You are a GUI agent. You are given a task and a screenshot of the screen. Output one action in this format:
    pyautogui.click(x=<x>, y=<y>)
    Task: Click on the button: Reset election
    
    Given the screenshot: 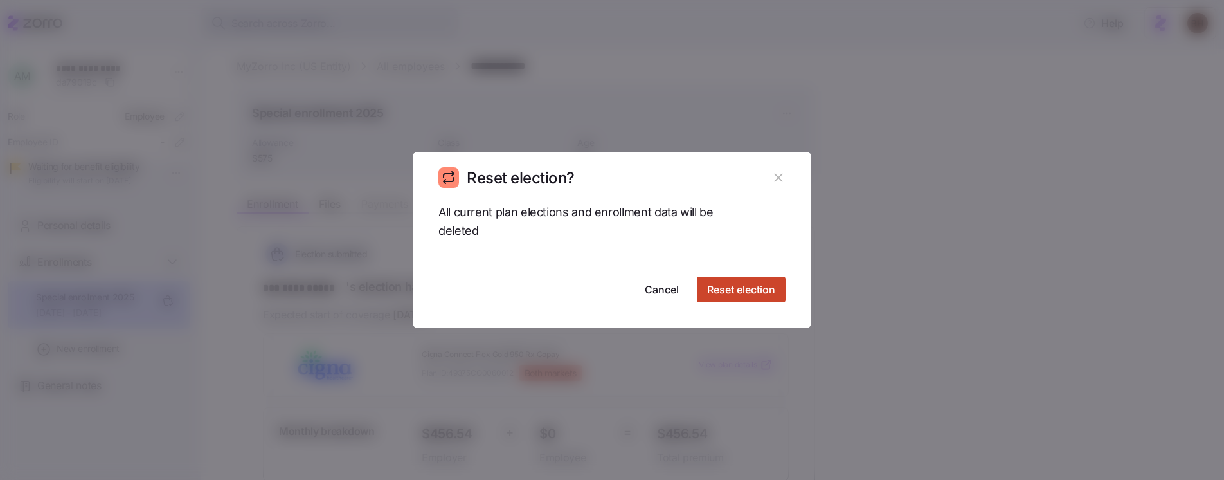 What is the action you would take?
    pyautogui.click(x=741, y=289)
    